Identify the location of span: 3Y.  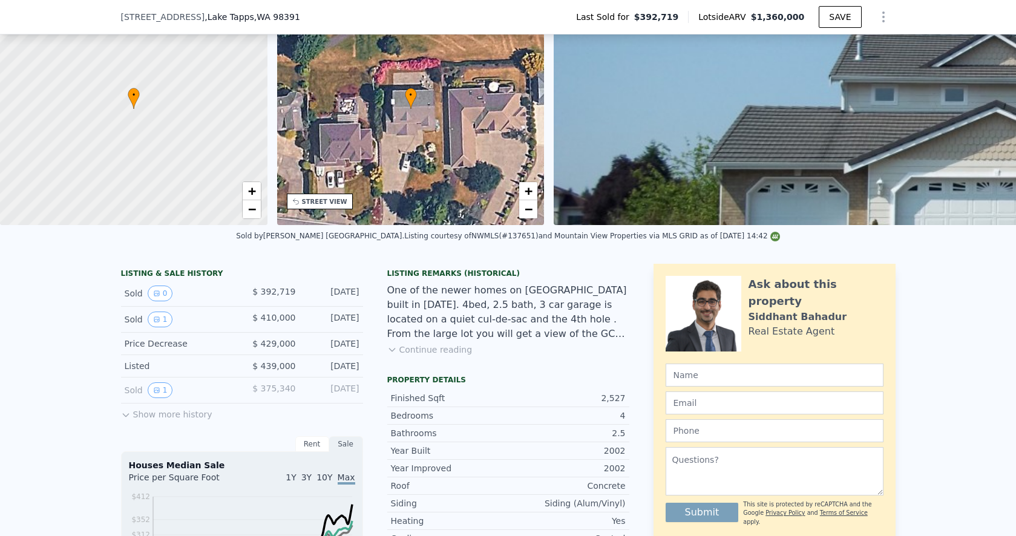
(306, 477).